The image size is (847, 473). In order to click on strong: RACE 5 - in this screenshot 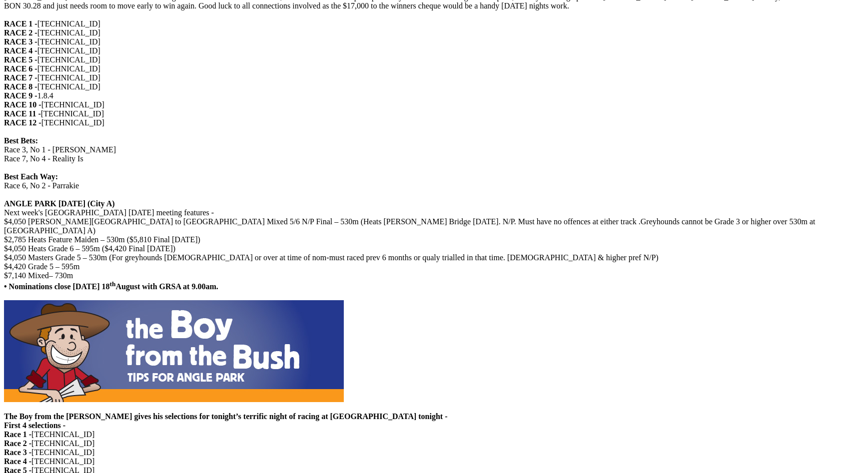, I will do `click(20, 59)`.